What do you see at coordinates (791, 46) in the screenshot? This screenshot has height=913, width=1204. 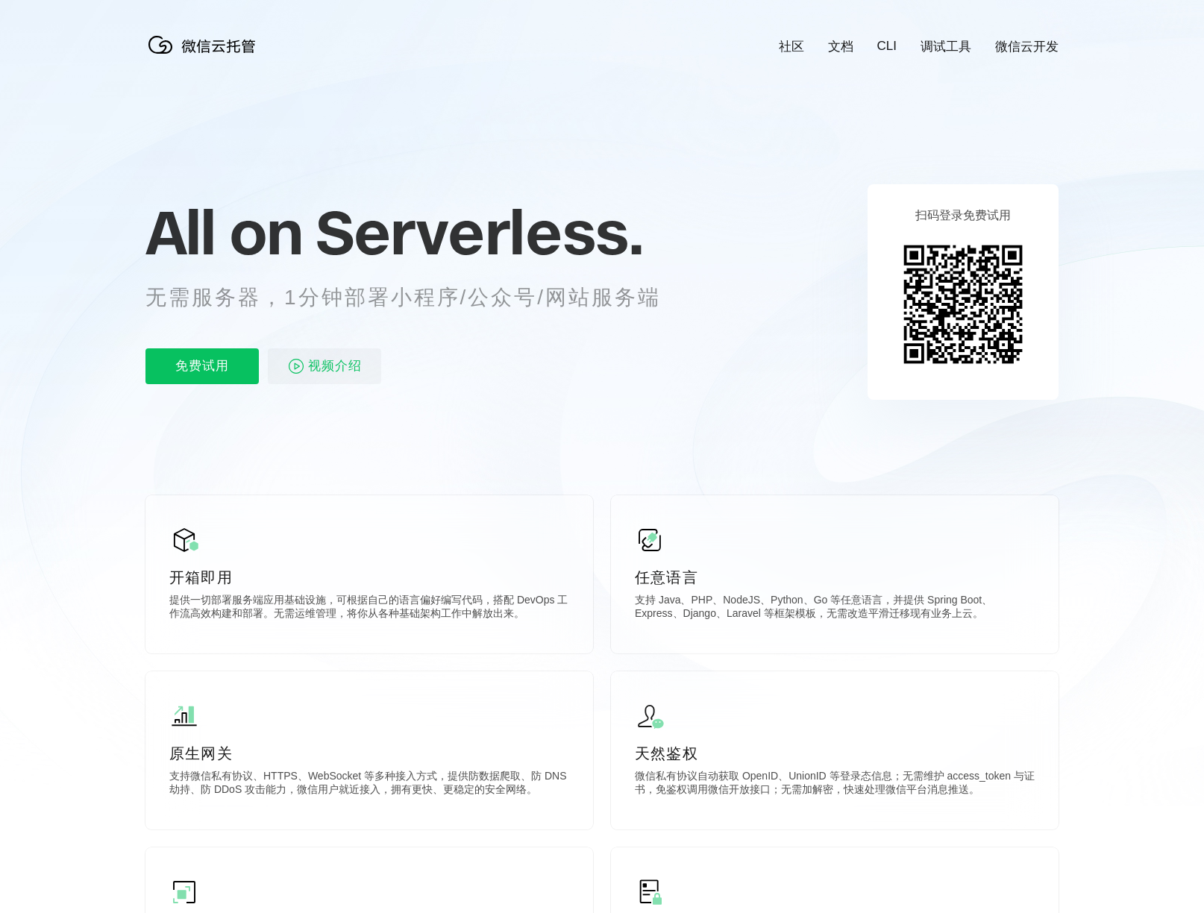 I see `a: 社区` at bounding box center [791, 46].